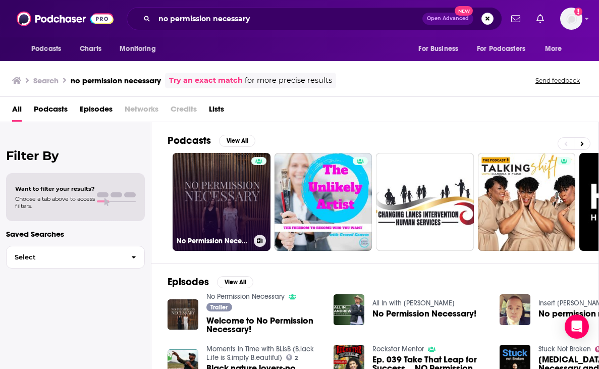 Image resolution: width=599 pixels, height=369 pixels. Describe the element at coordinates (571, 19) in the screenshot. I see `img: User Profile` at that location.